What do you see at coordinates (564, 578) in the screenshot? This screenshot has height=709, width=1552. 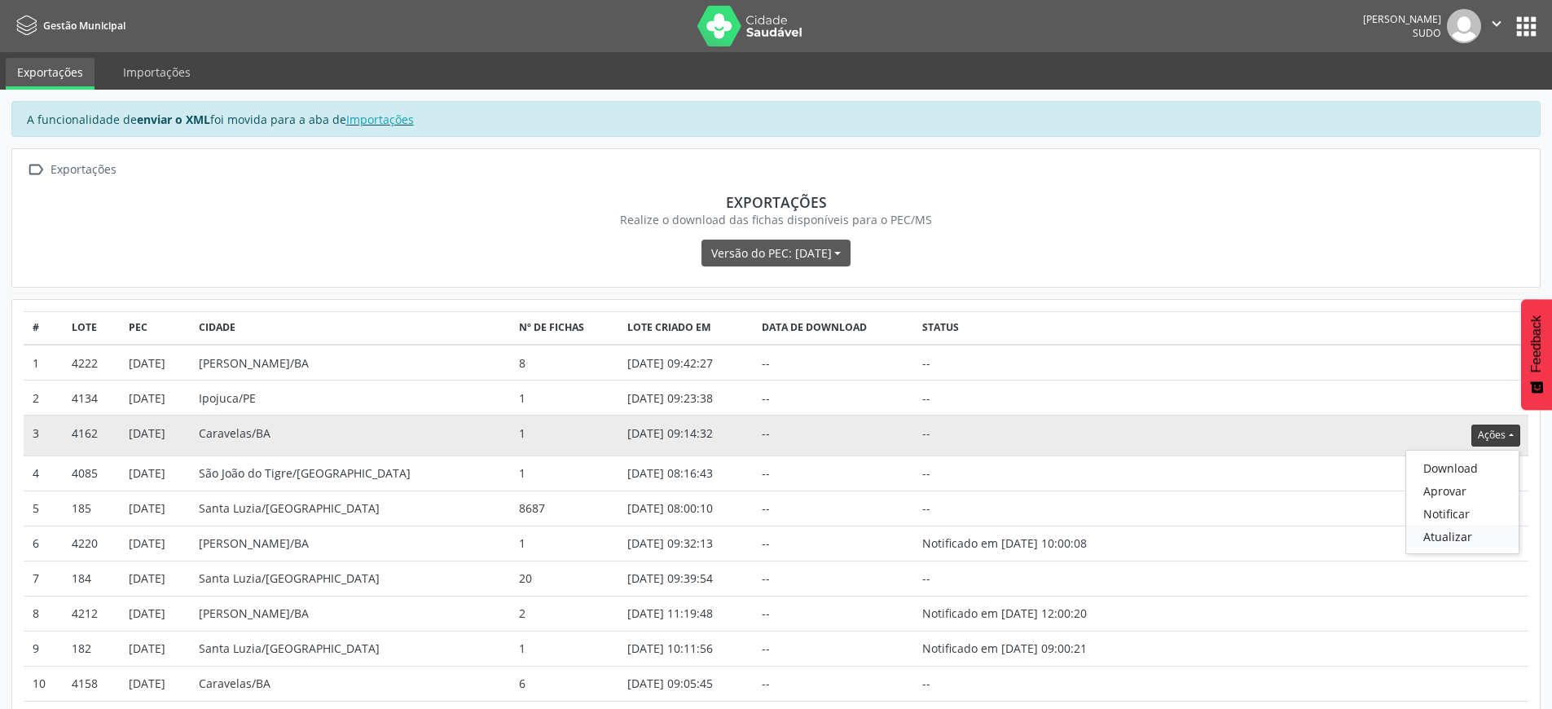 I see `td: 20` at bounding box center [564, 578].